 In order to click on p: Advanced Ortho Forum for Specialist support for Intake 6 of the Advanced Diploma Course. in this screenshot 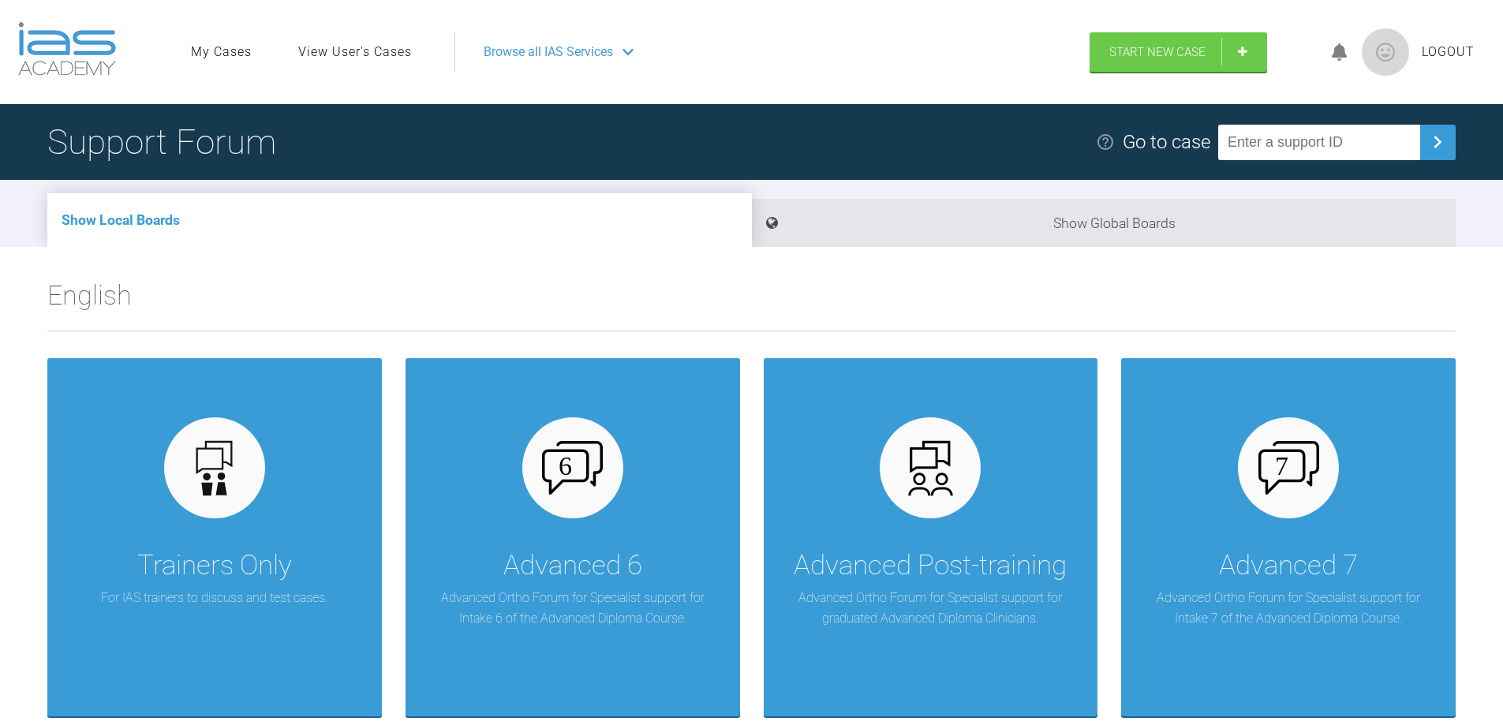, I will do `click(573, 608)`.